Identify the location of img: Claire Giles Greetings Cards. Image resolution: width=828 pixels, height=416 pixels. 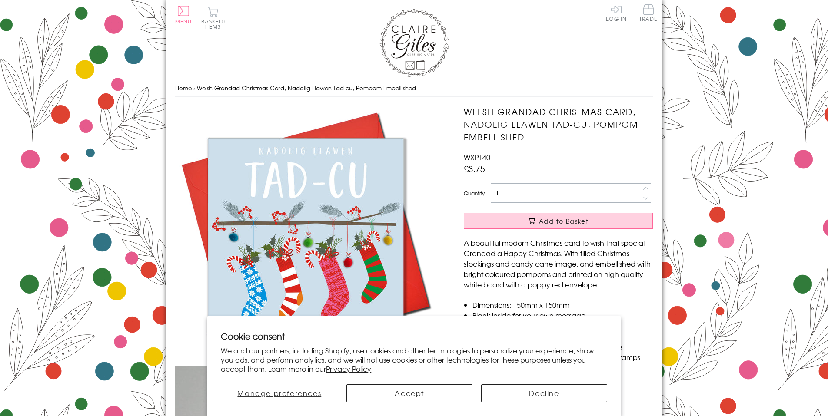
(414, 43).